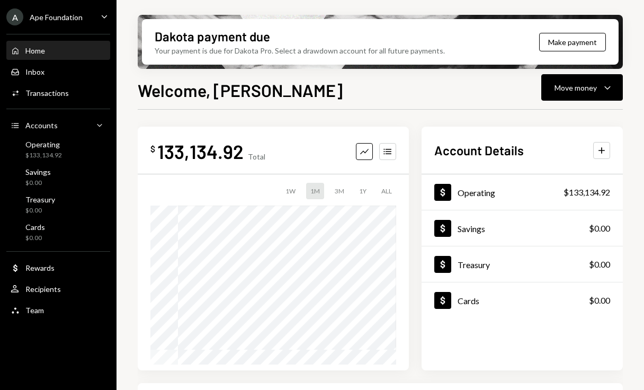  What do you see at coordinates (300, 50) in the screenshot?
I see `div: Your payment is due for Dakota Pro. Select a drawdown account for all future payments.` at bounding box center [300, 50].